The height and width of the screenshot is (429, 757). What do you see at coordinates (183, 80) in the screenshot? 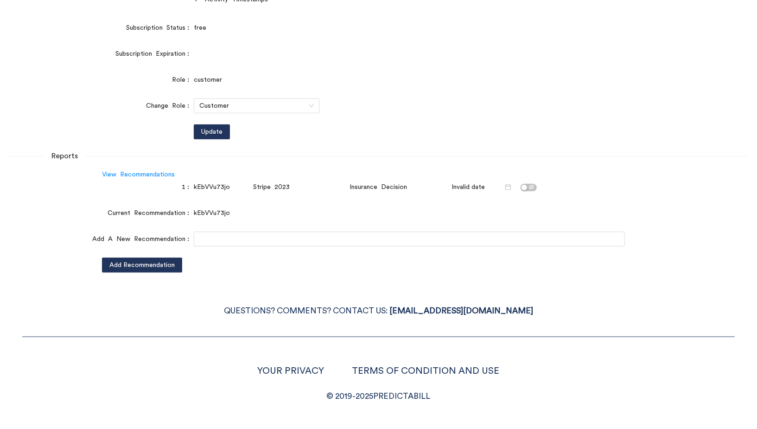
I see `label: Role` at bounding box center [183, 80].